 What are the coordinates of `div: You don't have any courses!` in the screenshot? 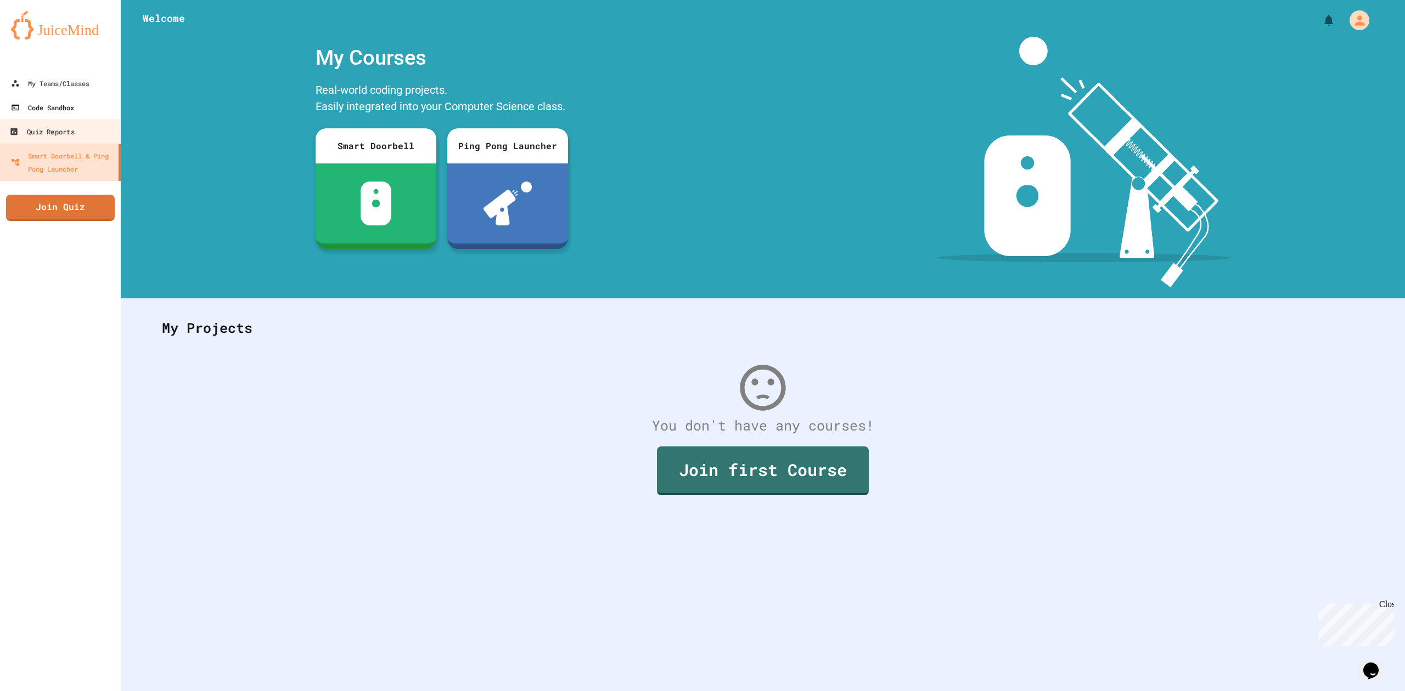 It's located at (763, 426).